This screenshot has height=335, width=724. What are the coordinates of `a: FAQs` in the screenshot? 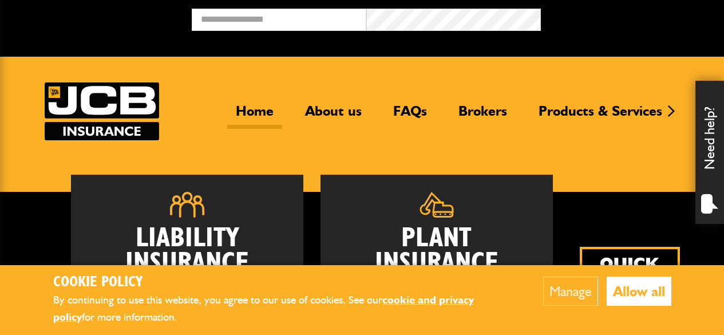 It's located at (410, 116).